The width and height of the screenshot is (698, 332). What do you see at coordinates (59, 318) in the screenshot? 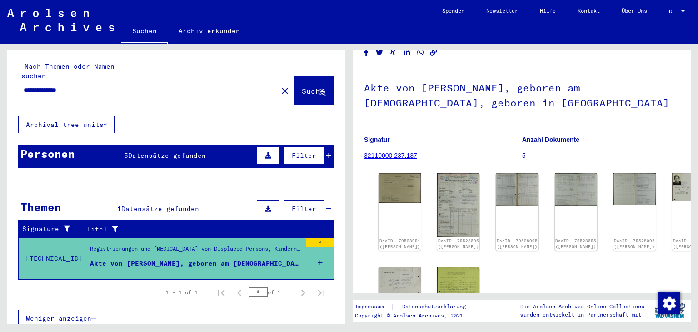
I see `span: Weniger anzeigen` at bounding box center [59, 318].